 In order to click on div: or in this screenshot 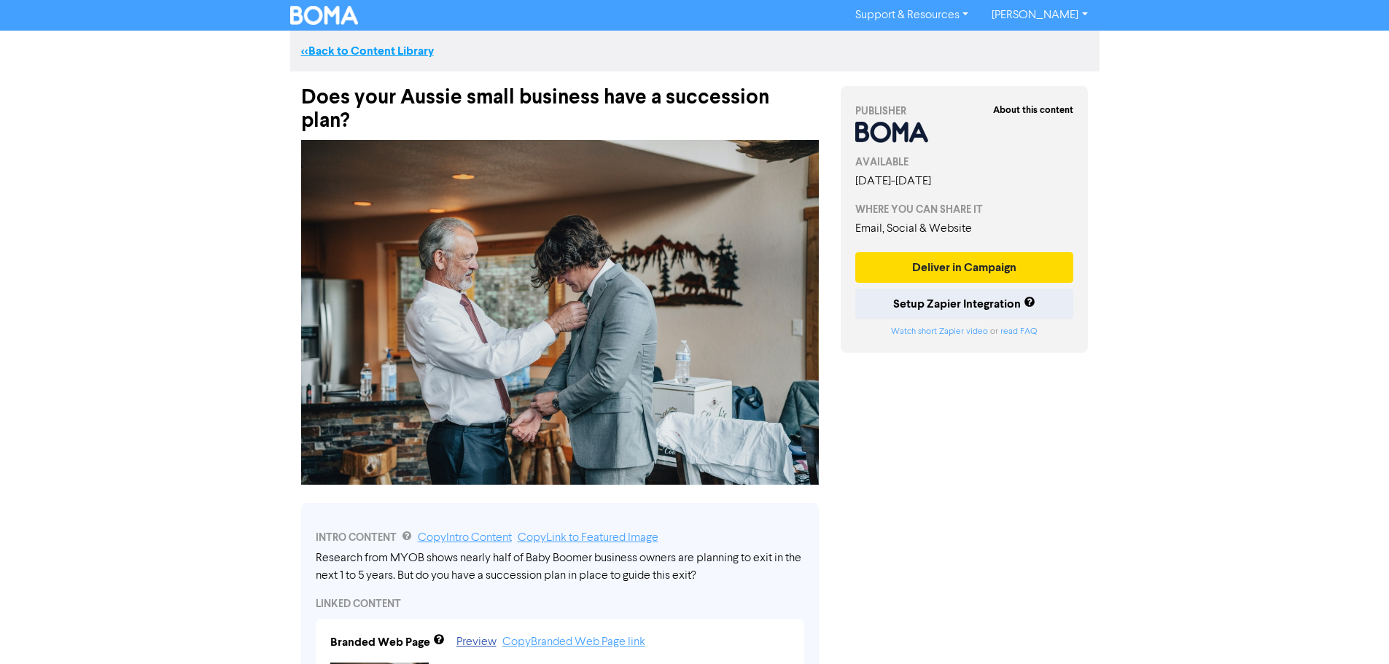, I will do `click(965, 332)`.